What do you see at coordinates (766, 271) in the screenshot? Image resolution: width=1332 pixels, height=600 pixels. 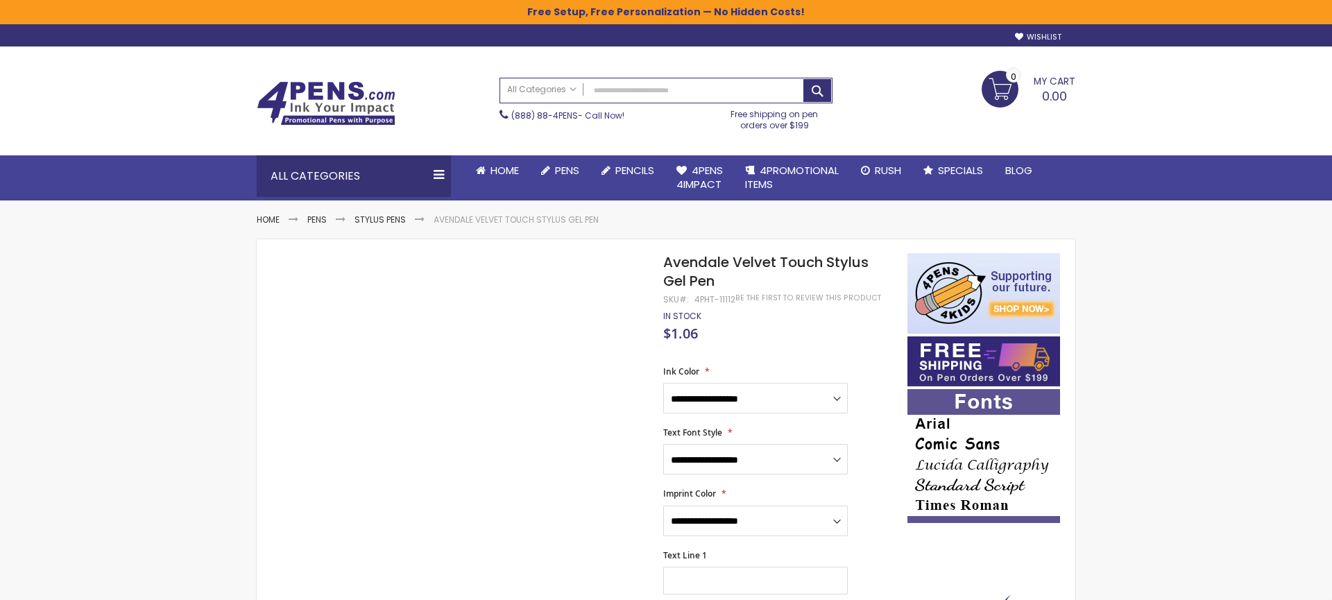 I see `span: Avendale Velvet Touch Stylus Gel Pen` at bounding box center [766, 271].